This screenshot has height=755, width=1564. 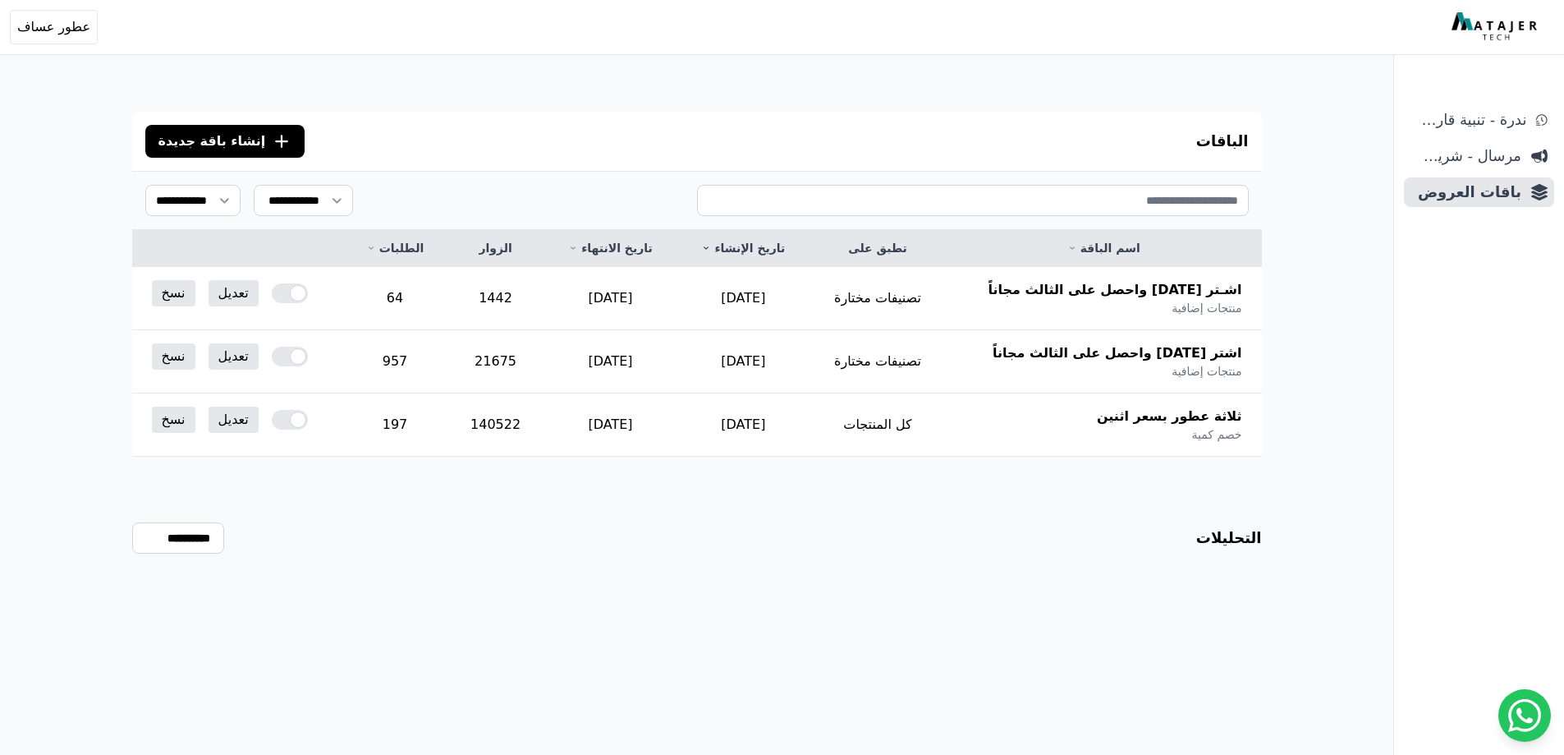 I want to click on span: ندرة - تنبية قارب علي النفاذ, so click(x=1468, y=120).